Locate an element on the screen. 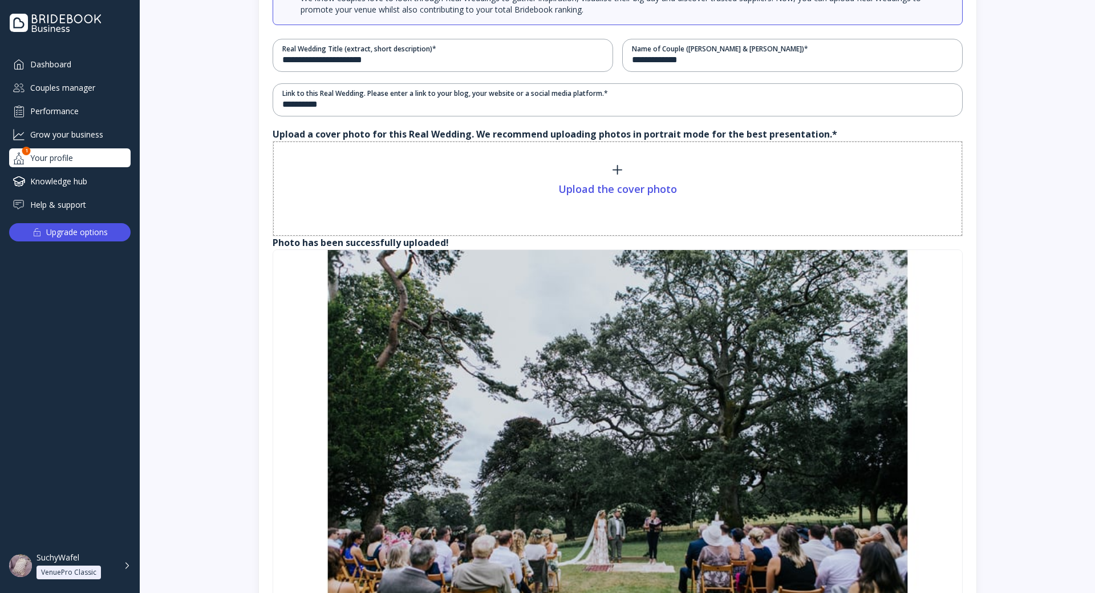  a: Grow your business is located at coordinates (70, 134).